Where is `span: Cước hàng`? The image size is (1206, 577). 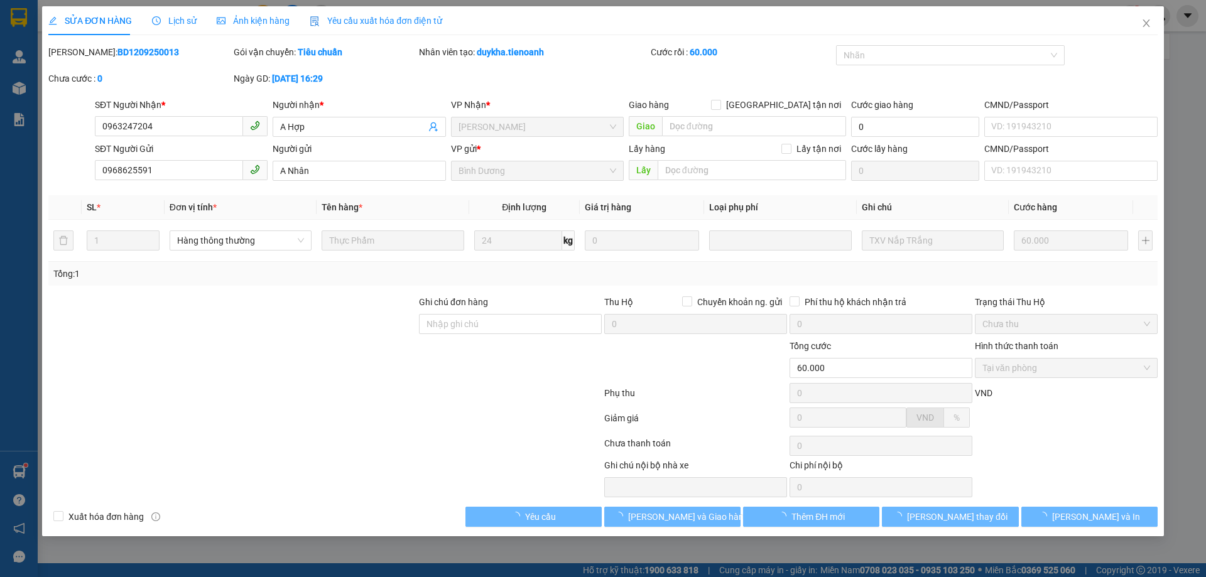 span: Cước hàng is located at coordinates (1035, 207).